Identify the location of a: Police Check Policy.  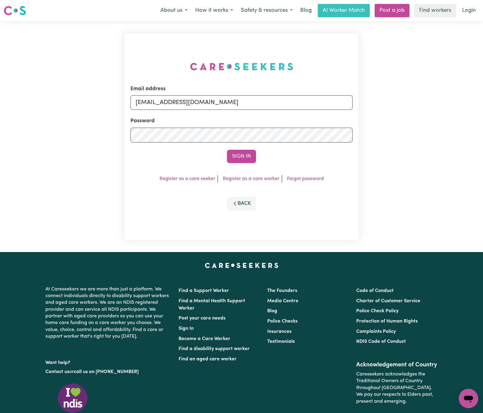
(377, 311).